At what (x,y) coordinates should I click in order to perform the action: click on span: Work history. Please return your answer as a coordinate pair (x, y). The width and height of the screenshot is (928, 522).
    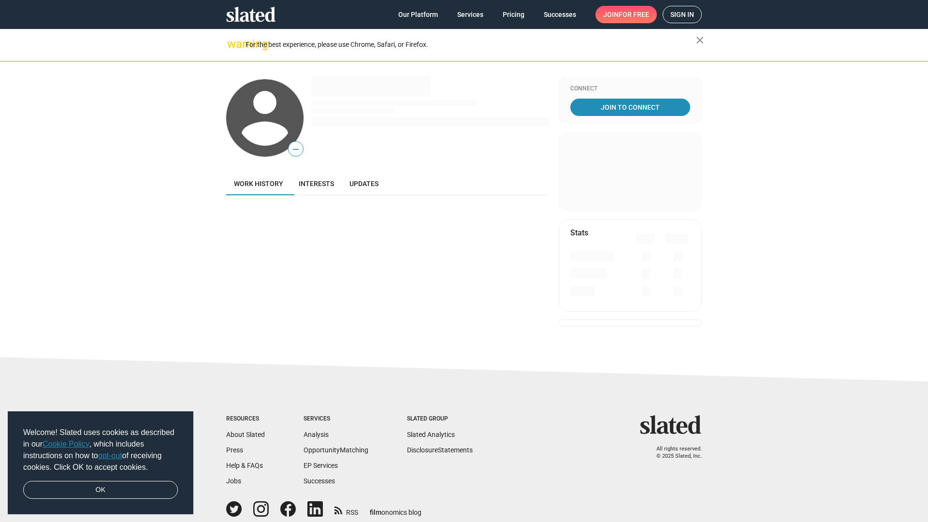
    Looking at the image, I should click on (259, 184).